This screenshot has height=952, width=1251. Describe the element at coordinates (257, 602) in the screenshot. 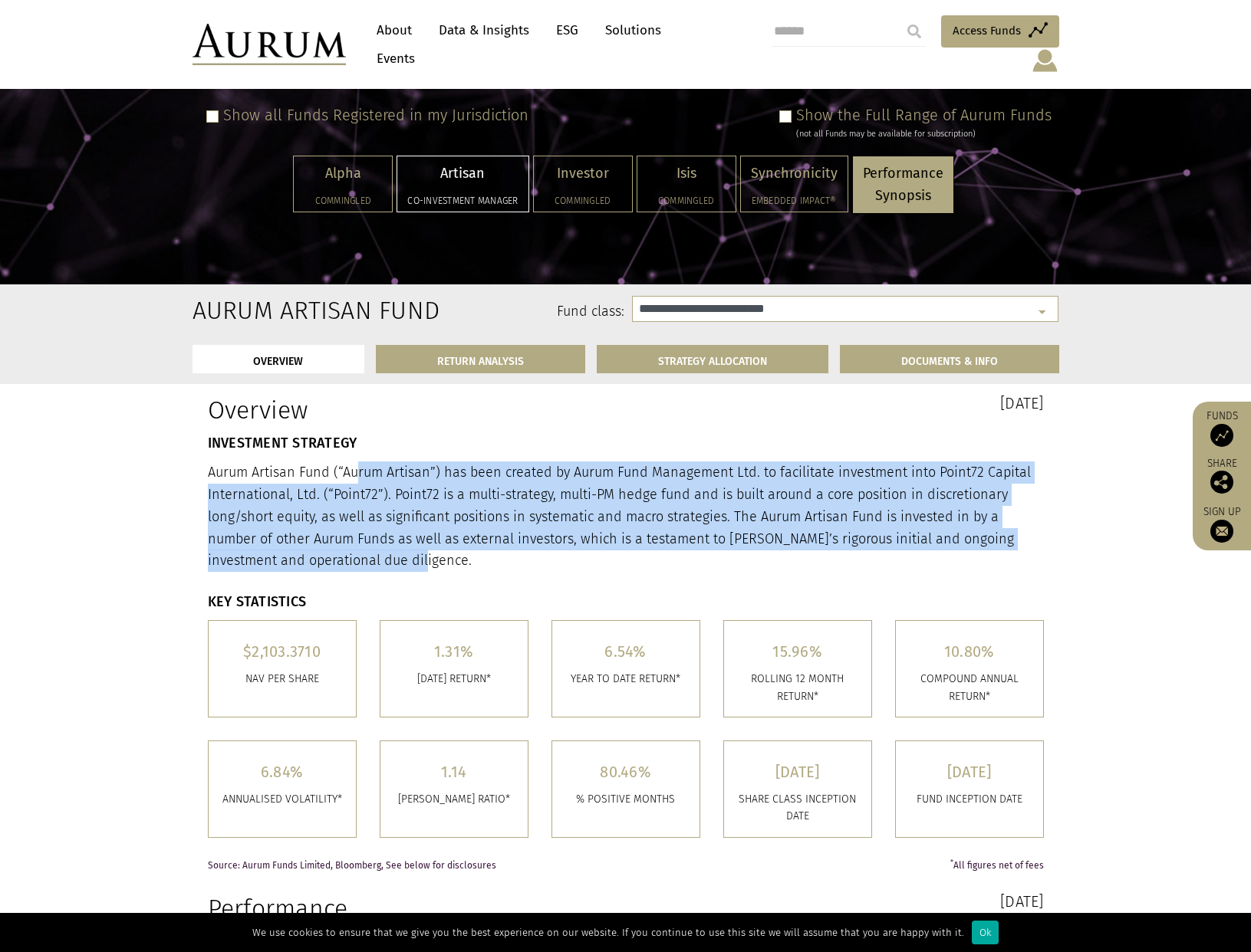

I see `strong: KEY STATISTICS` at that location.